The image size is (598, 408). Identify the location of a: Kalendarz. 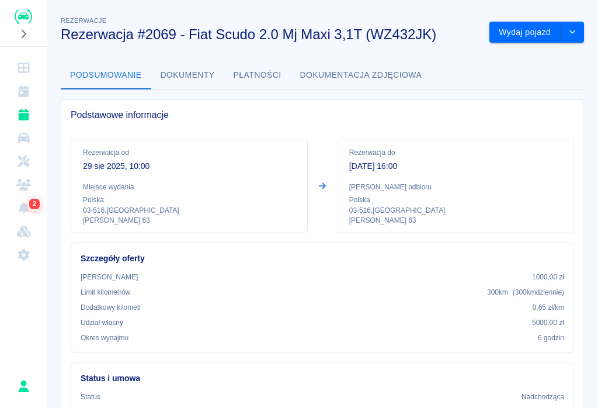
(23, 91).